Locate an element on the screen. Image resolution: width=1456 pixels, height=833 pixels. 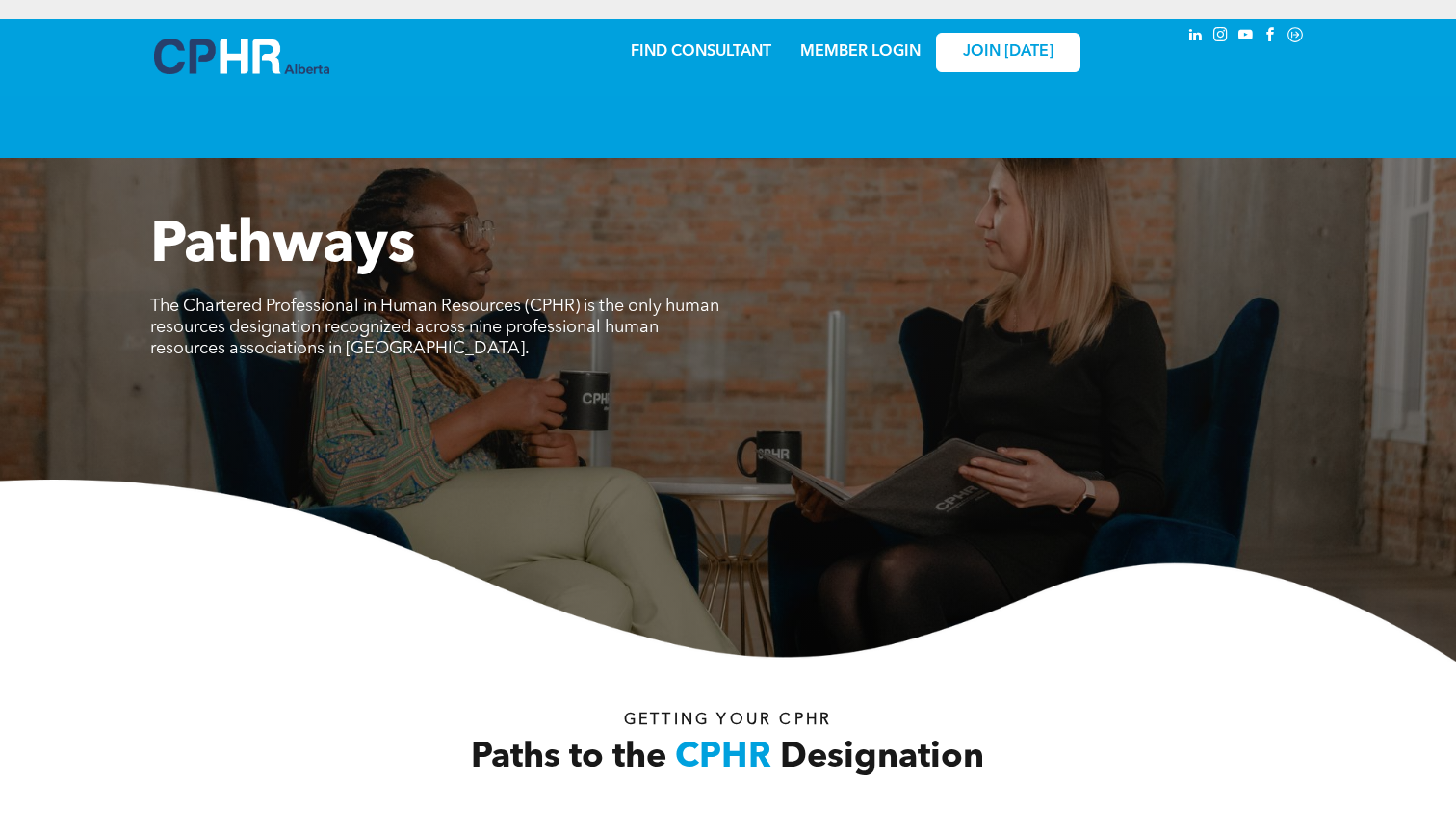
img: A blue and white logo for cp alberta is located at coordinates (242, 56).